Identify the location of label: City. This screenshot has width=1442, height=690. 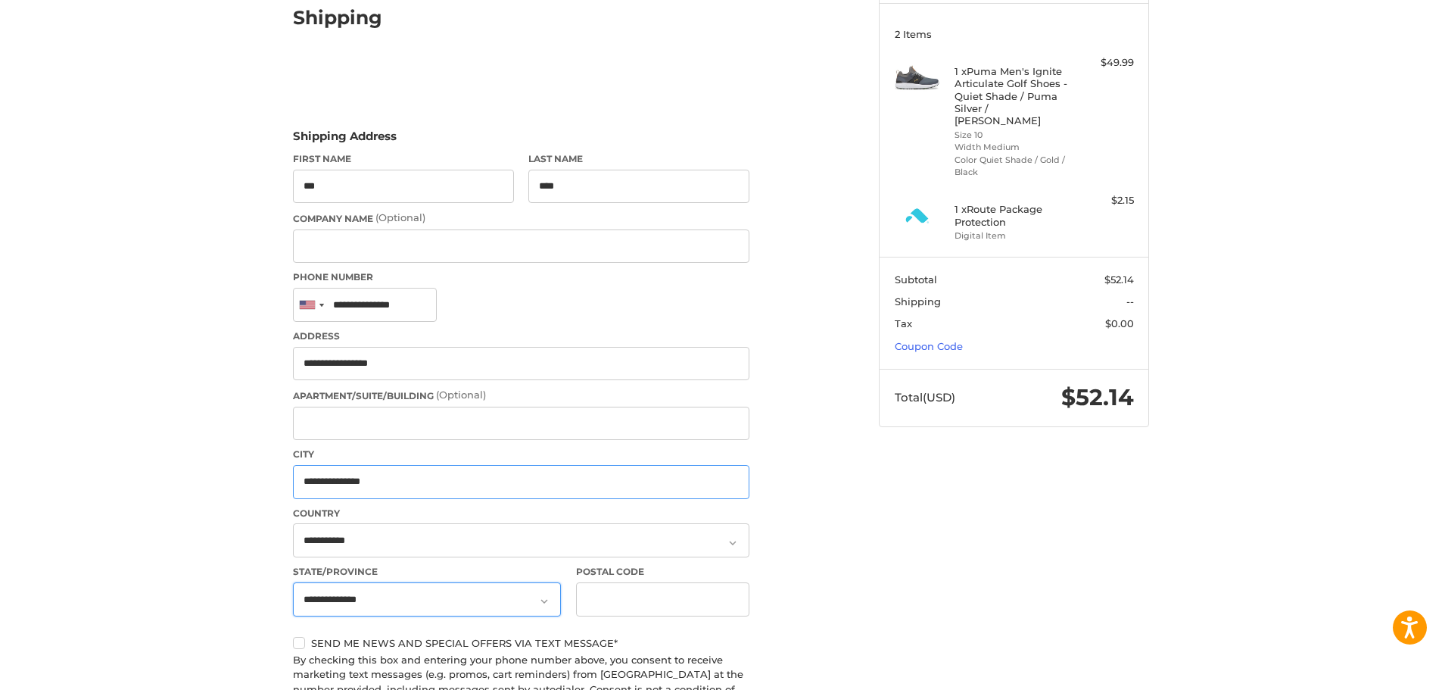
(521, 454).